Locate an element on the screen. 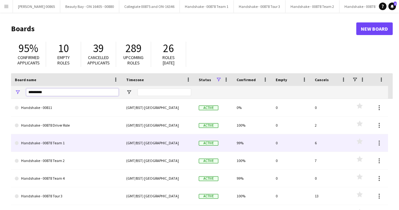  a: Handshake - 00878 Team 2 is located at coordinates (67, 161).